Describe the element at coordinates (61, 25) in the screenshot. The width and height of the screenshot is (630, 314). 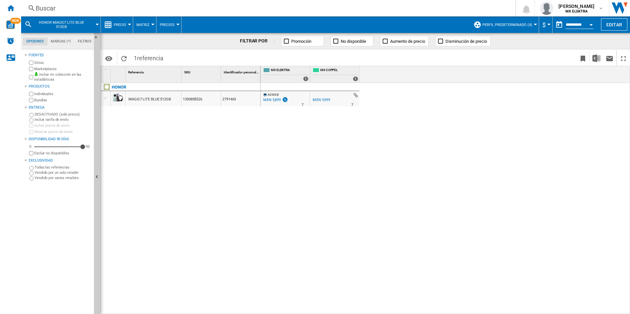
I see `div: HONOR MAGIC7 LITE BLUE 512GB` at that location.